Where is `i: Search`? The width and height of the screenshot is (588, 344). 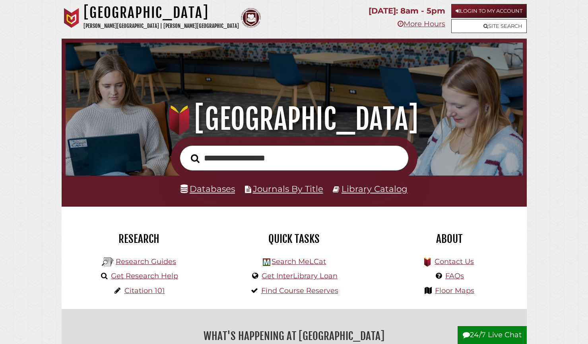
i: Search is located at coordinates (195, 158).